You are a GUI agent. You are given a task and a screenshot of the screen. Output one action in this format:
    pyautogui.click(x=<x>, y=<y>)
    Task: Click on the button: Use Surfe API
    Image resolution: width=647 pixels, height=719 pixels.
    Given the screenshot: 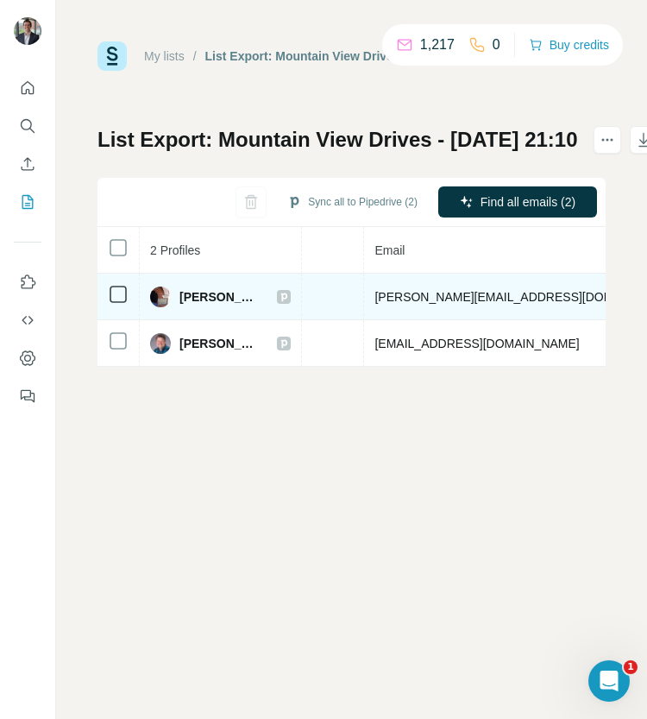 What is the action you would take?
    pyautogui.click(x=28, y=320)
    